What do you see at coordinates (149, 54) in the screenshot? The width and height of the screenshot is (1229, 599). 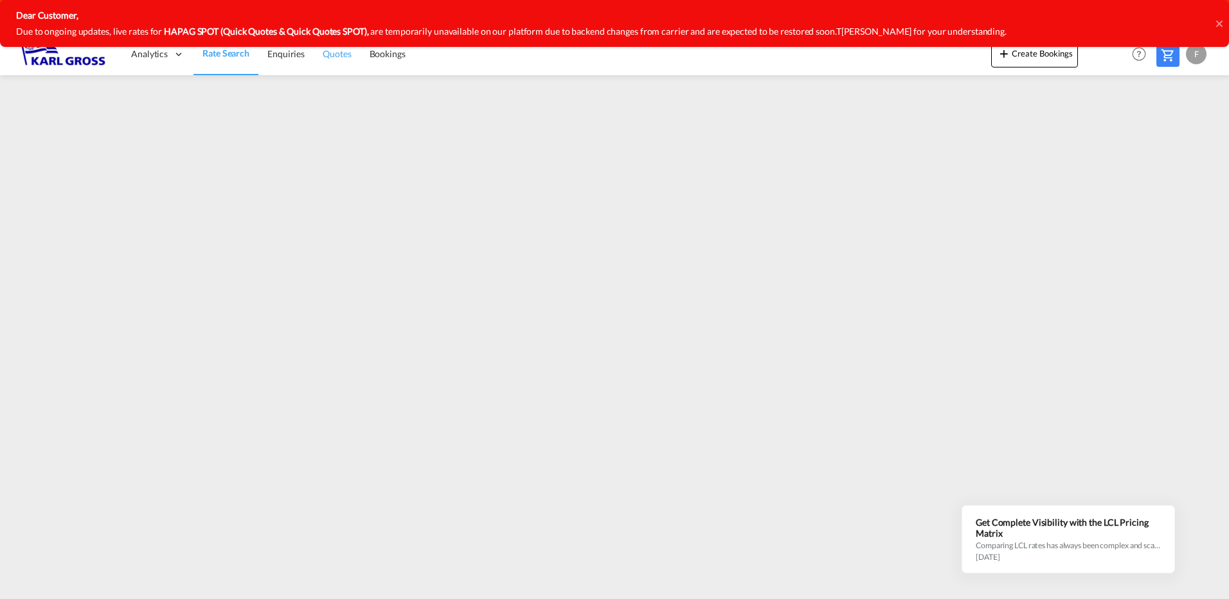 I see `span: Analytics` at bounding box center [149, 54].